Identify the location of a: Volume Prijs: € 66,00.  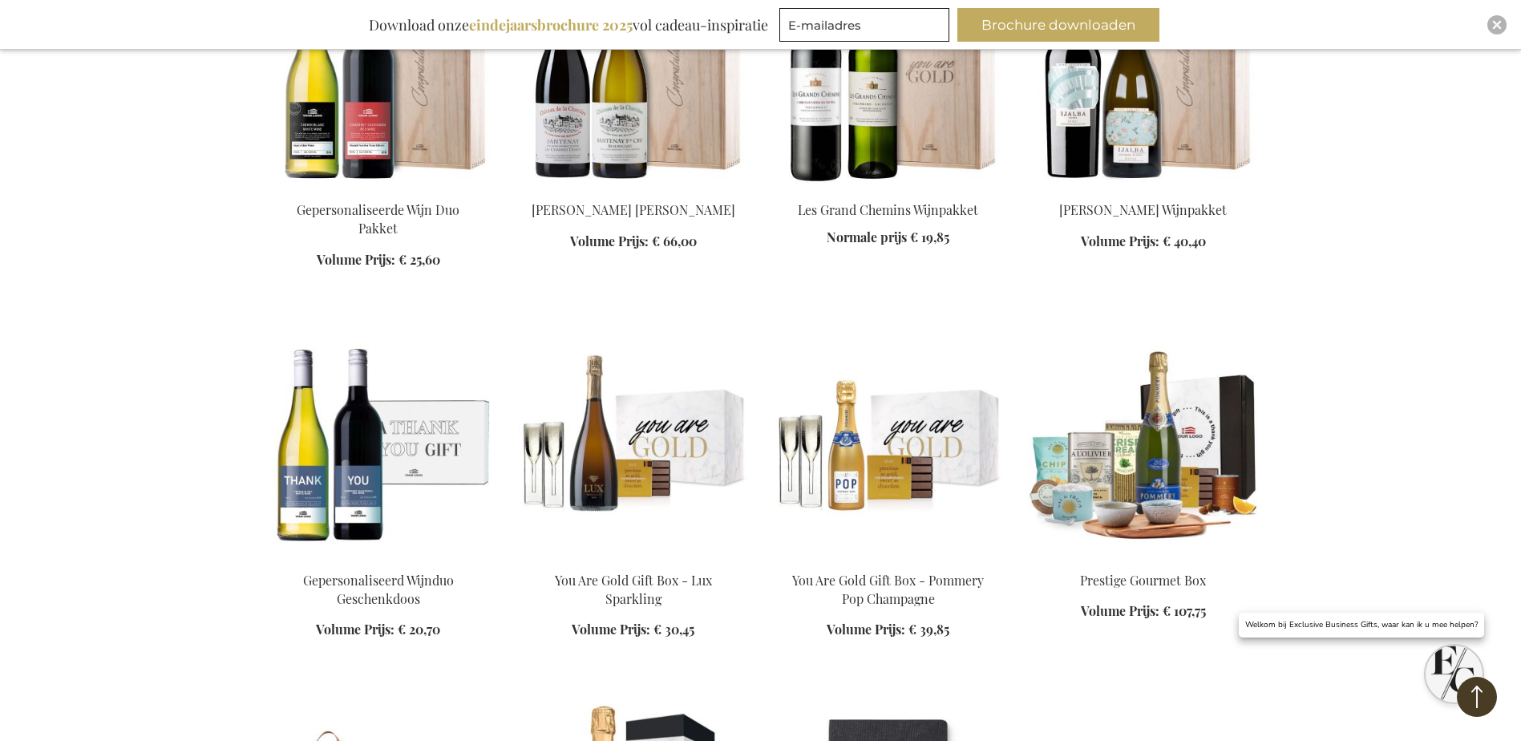
(634, 241).